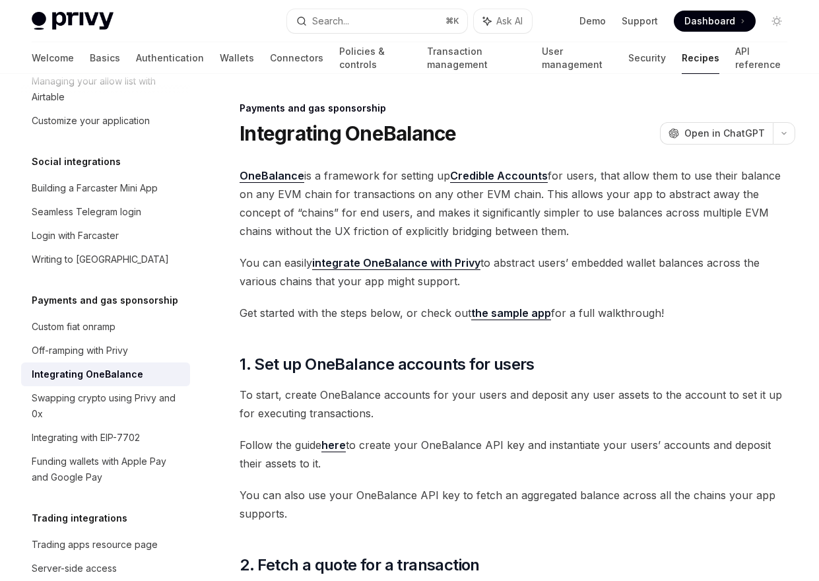 The height and width of the screenshot is (581, 819). I want to click on a: User management, so click(577, 58).